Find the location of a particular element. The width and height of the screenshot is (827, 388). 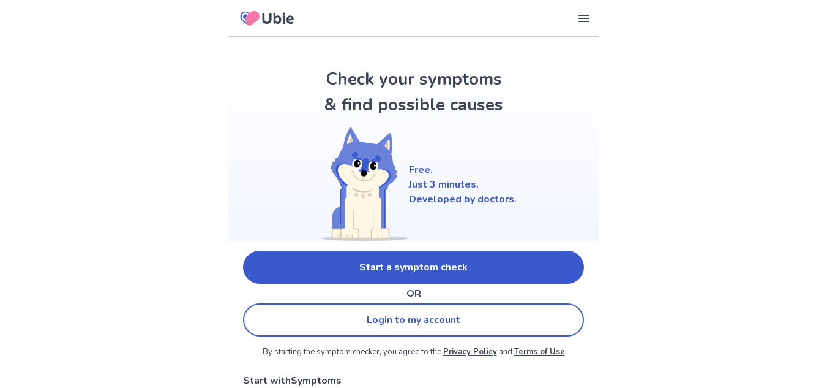

p: Just 3 minutes. is located at coordinates (463, 184).